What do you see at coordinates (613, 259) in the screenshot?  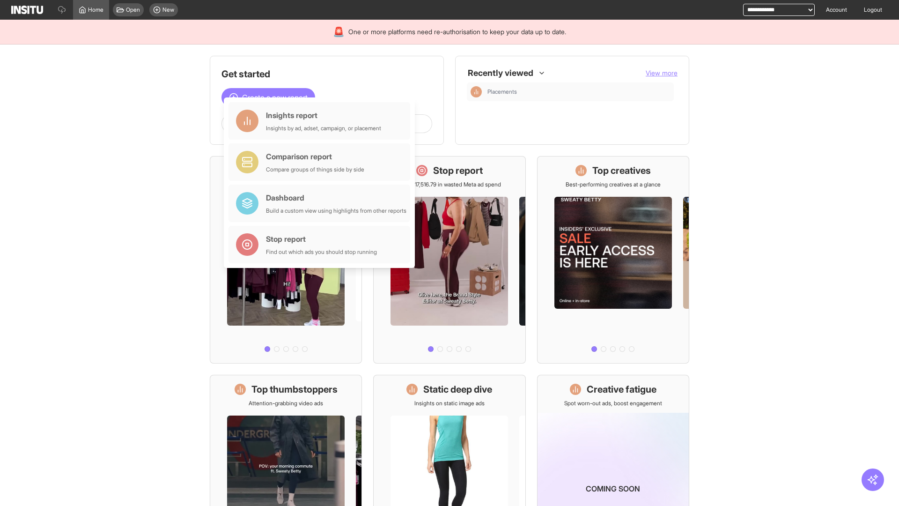 I see `a: Top creativesBest-performing creatives at a glance` at bounding box center [613, 259].